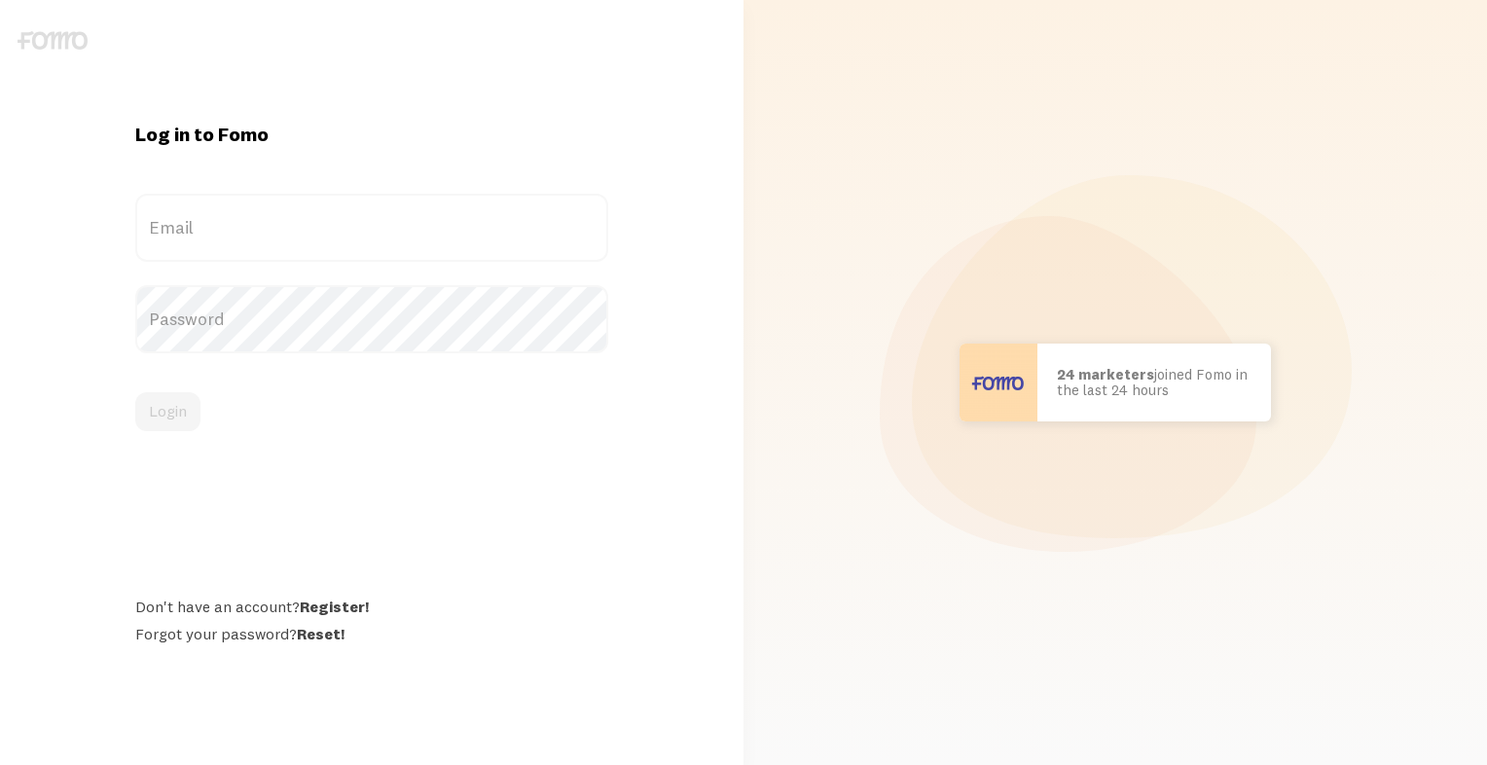 Image resolution: width=1487 pixels, height=765 pixels. What do you see at coordinates (998, 382) in the screenshot?
I see `img: User avatar` at bounding box center [998, 382].